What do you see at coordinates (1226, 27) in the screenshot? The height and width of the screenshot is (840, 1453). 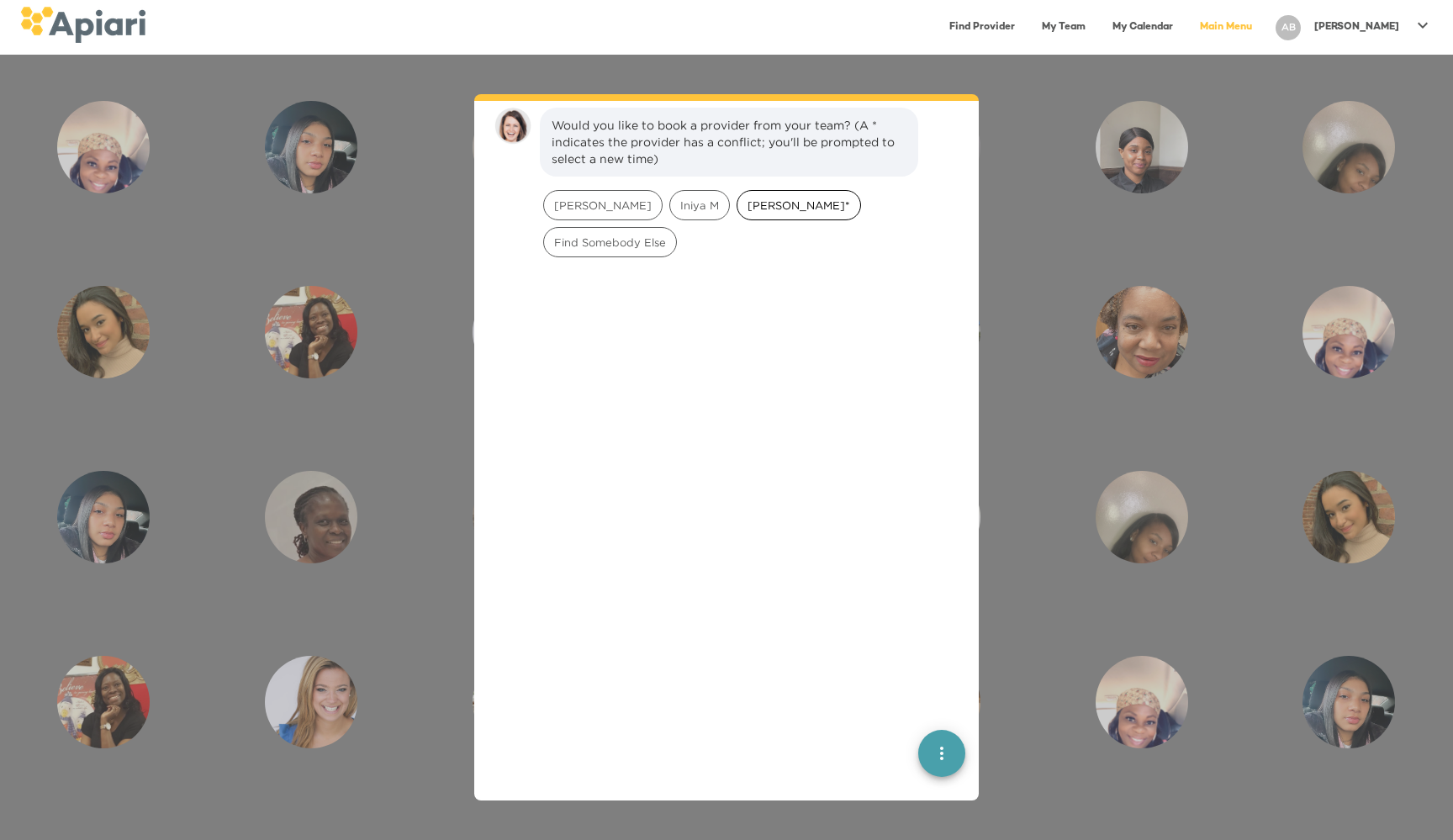 I see `a: Main Menu` at bounding box center [1226, 27].